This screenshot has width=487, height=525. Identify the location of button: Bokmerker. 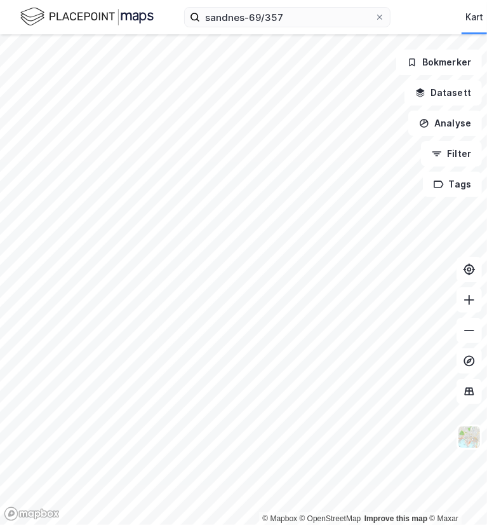
(439, 62).